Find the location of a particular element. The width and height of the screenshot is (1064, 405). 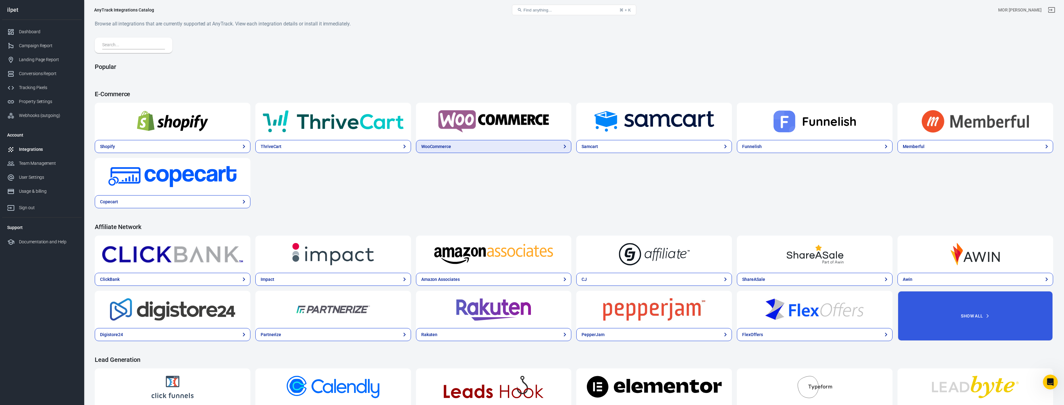

img: PepperJam is located at coordinates (654, 310).